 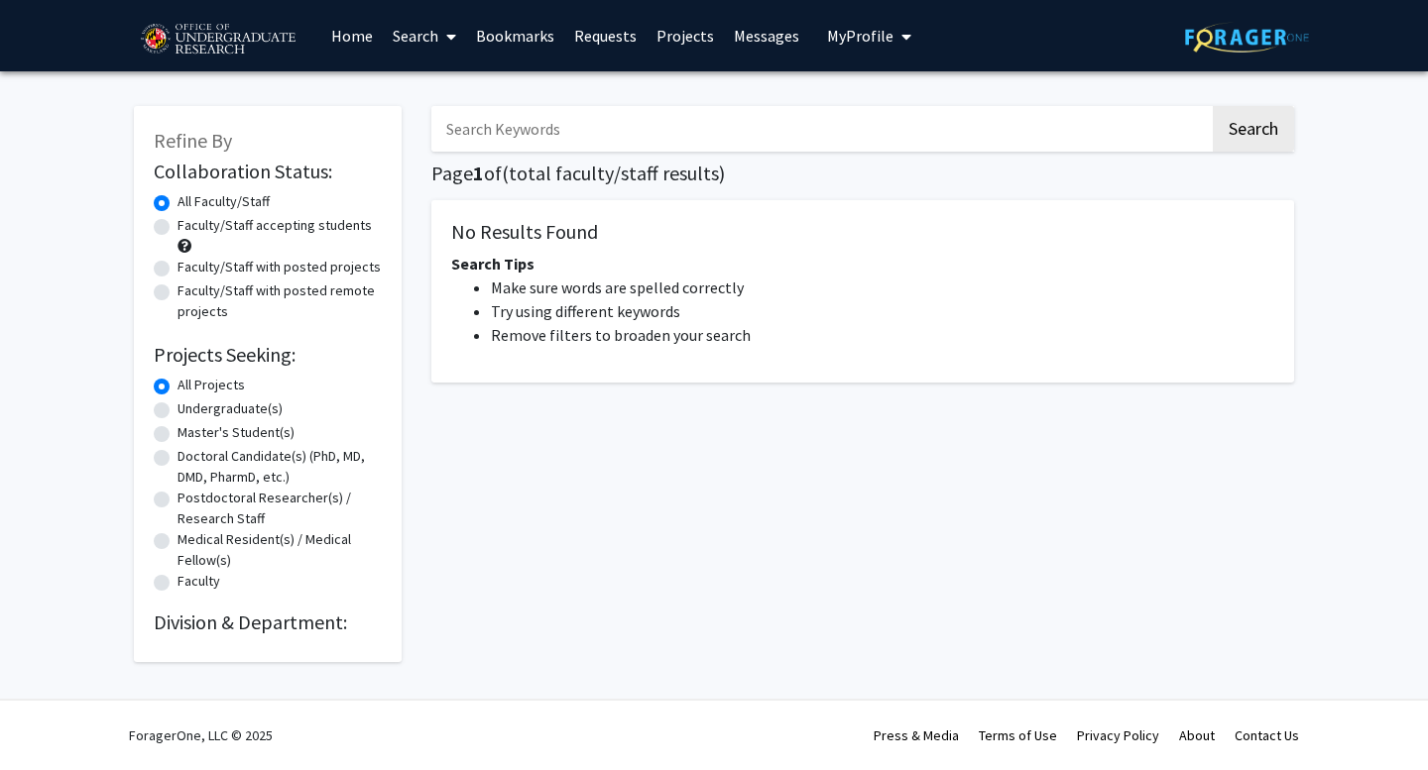 What do you see at coordinates (200, 736) in the screenshot?
I see `div: ForagerOne, LLC © 2025` at bounding box center [200, 736].